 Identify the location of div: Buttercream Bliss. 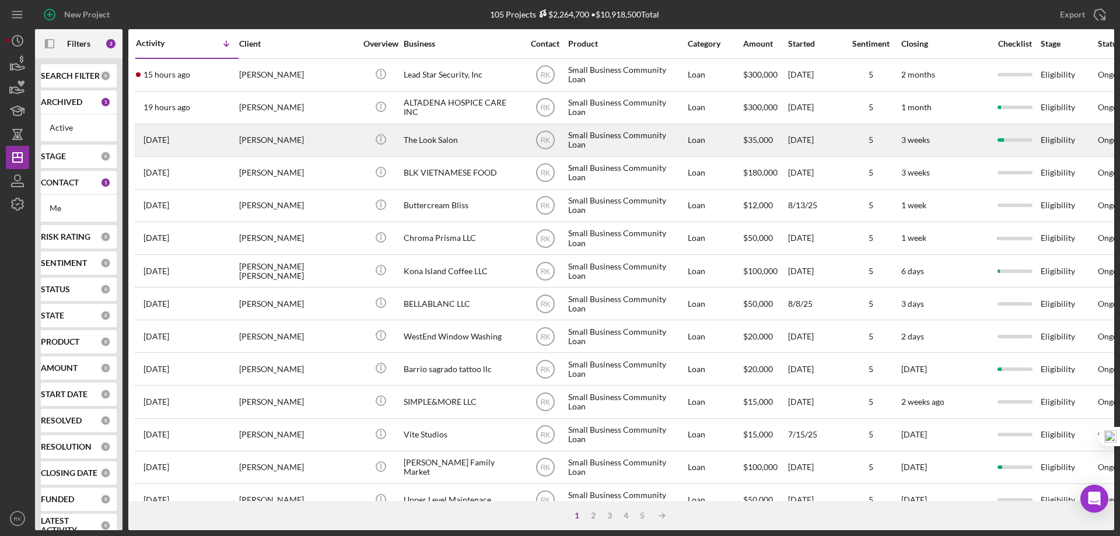
(462, 205).